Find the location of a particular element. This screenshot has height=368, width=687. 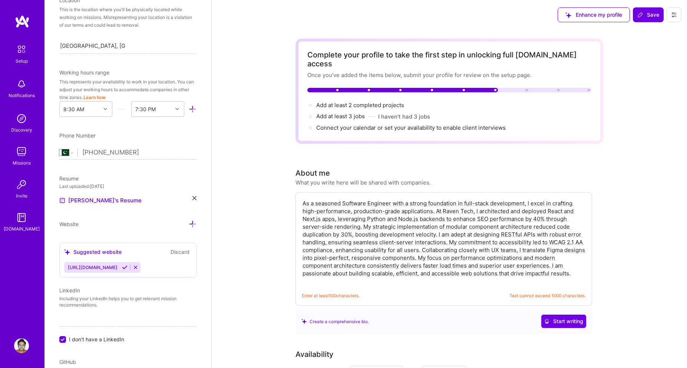

span: Add at least 2 completed projects is located at coordinates (360, 105).